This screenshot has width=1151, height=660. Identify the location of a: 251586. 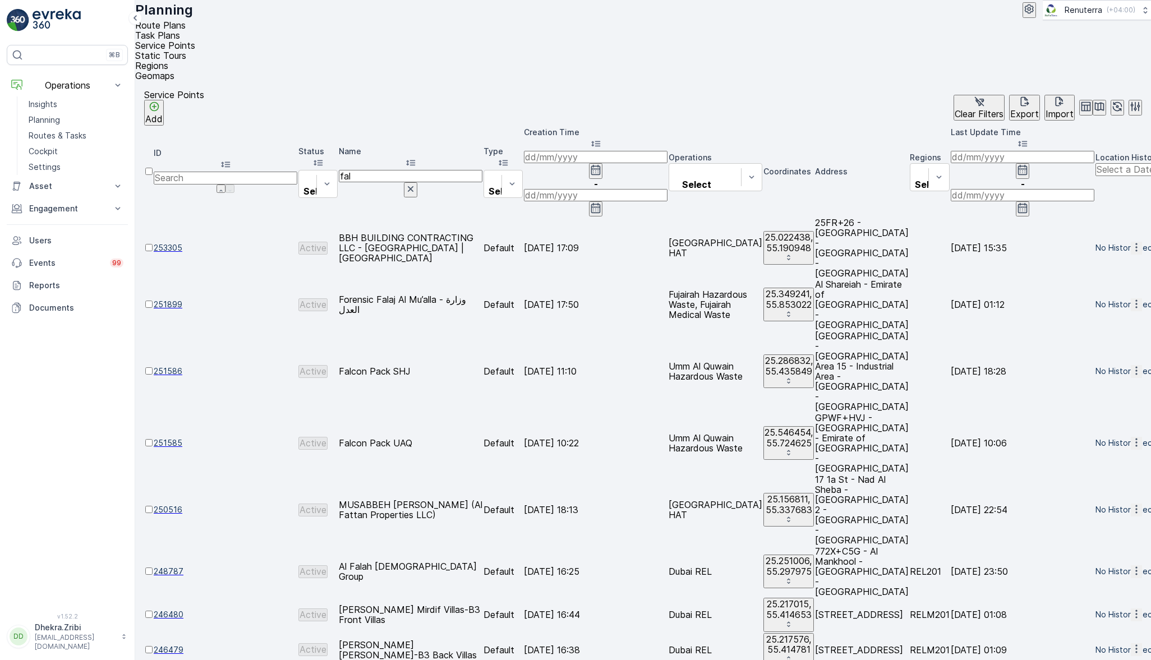
(226, 371).